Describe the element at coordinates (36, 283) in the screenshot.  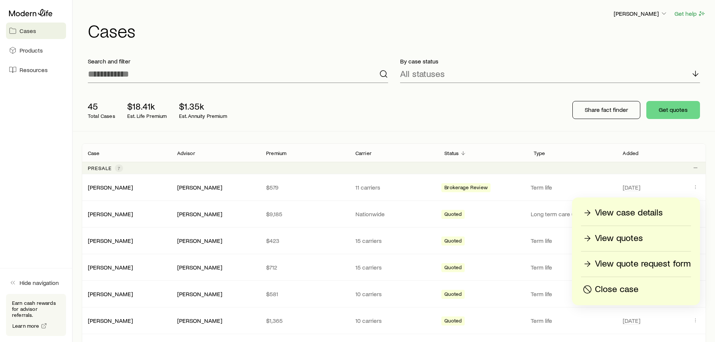
I see `button: Hide navigation` at that location.